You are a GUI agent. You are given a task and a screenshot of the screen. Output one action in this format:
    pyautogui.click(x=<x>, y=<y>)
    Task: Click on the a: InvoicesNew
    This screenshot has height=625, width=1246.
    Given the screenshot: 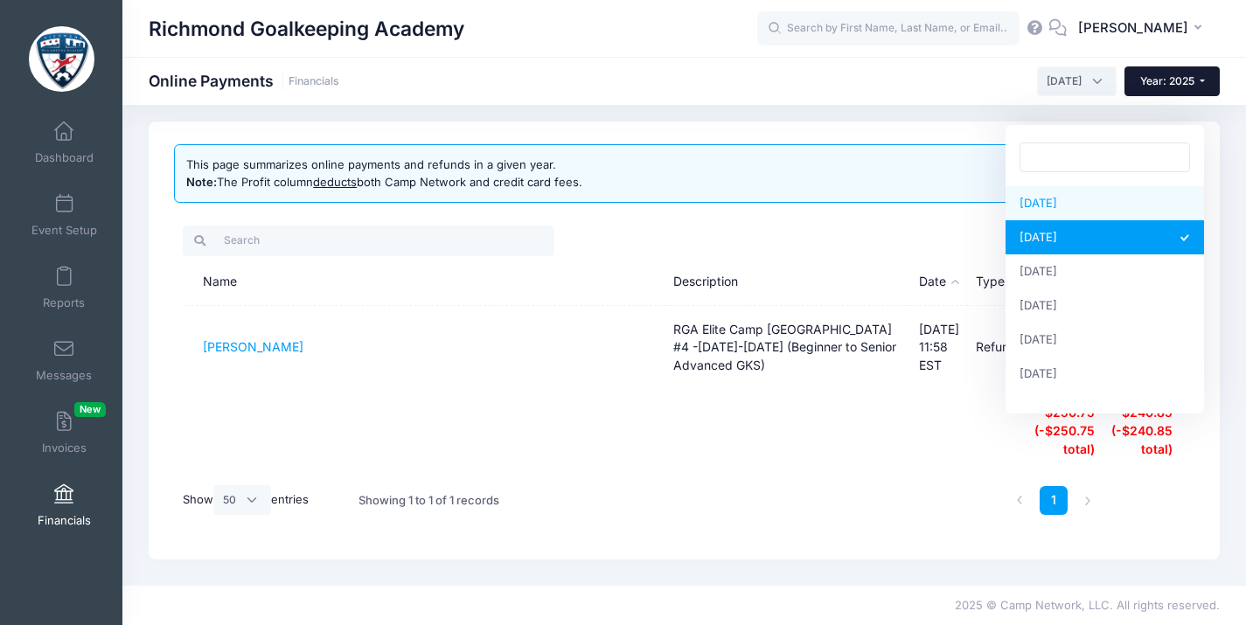 What is the action you would take?
    pyautogui.click(x=64, y=433)
    